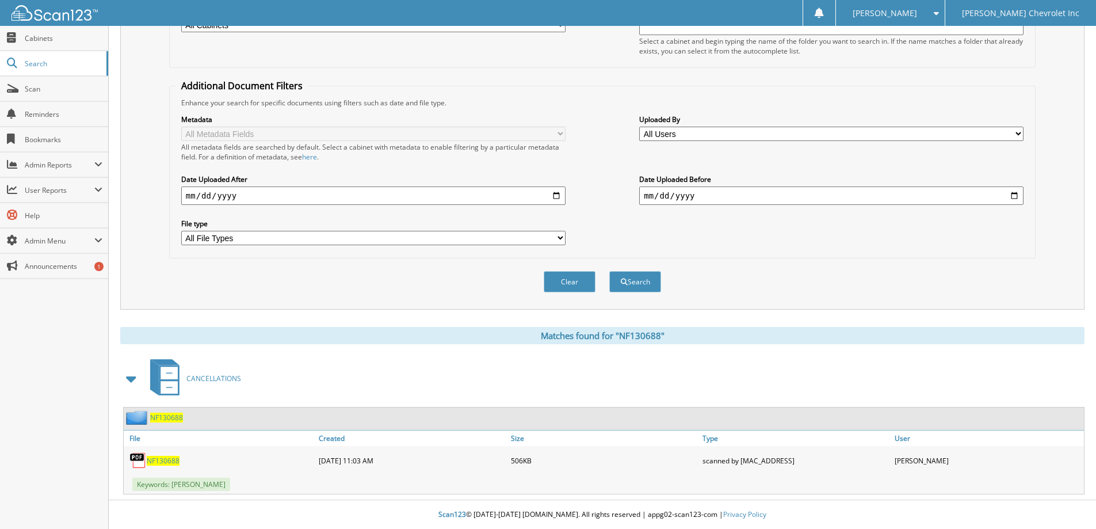  What do you see at coordinates (373, 179) in the screenshot?
I see `label: Date Uploaded After` at bounding box center [373, 179].